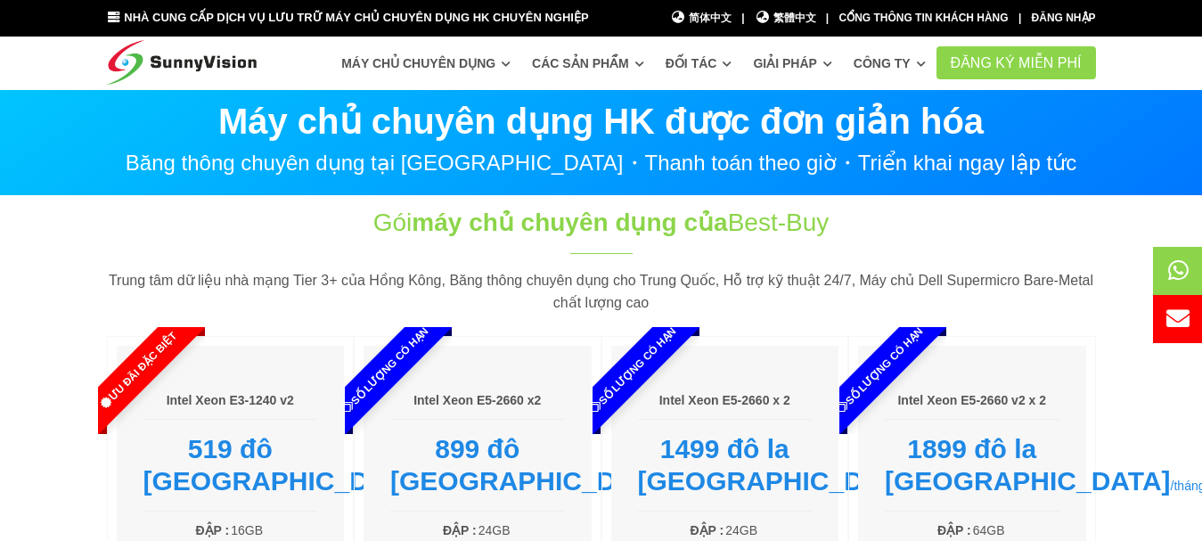 This screenshot has height=541, width=1202. I want to click on a: Giải pháp, so click(792, 63).